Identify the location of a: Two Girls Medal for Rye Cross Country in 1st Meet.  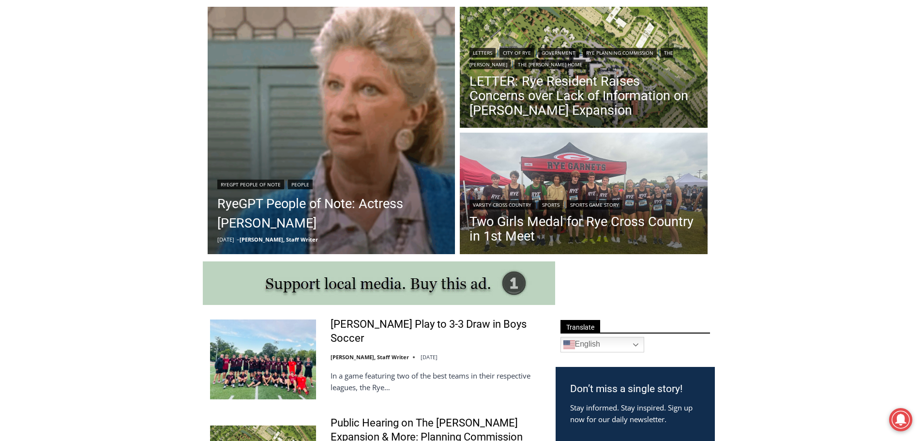
(584, 229).